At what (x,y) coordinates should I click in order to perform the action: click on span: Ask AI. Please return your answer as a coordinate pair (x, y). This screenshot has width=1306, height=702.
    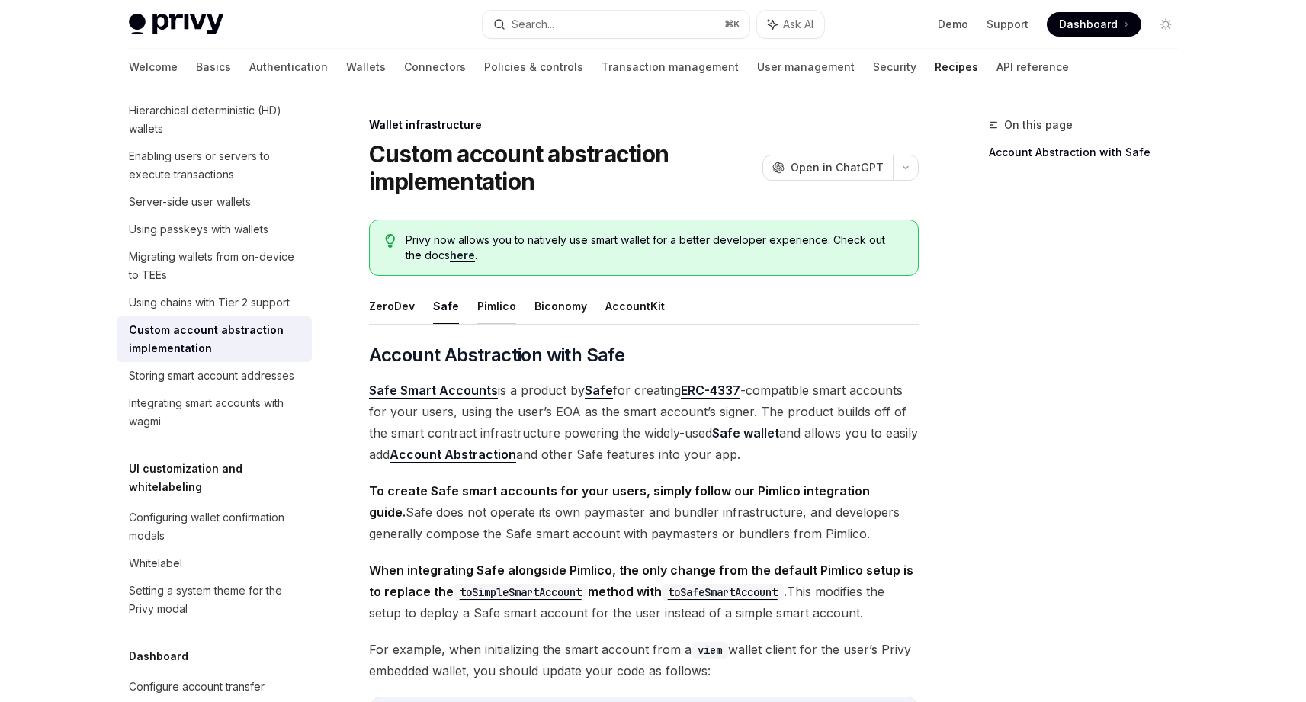
    Looking at the image, I should click on (798, 24).